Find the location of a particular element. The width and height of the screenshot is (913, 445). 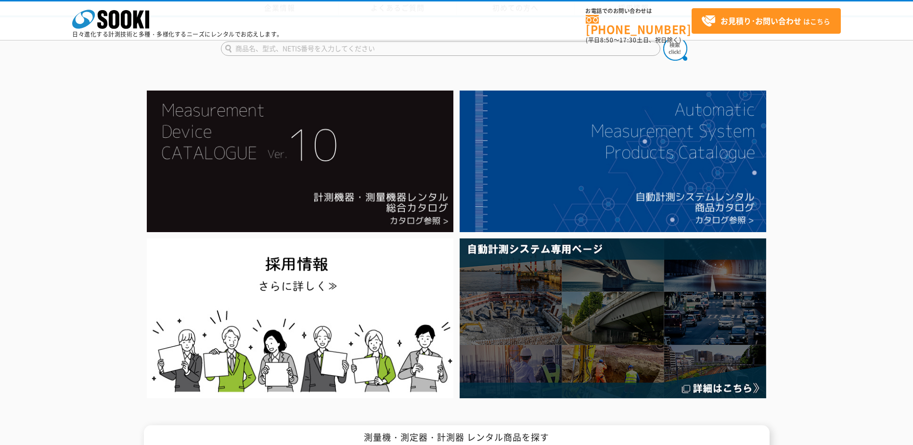

a: お見積り･お問い合わせはこちら is located at coordinates (766, 21).